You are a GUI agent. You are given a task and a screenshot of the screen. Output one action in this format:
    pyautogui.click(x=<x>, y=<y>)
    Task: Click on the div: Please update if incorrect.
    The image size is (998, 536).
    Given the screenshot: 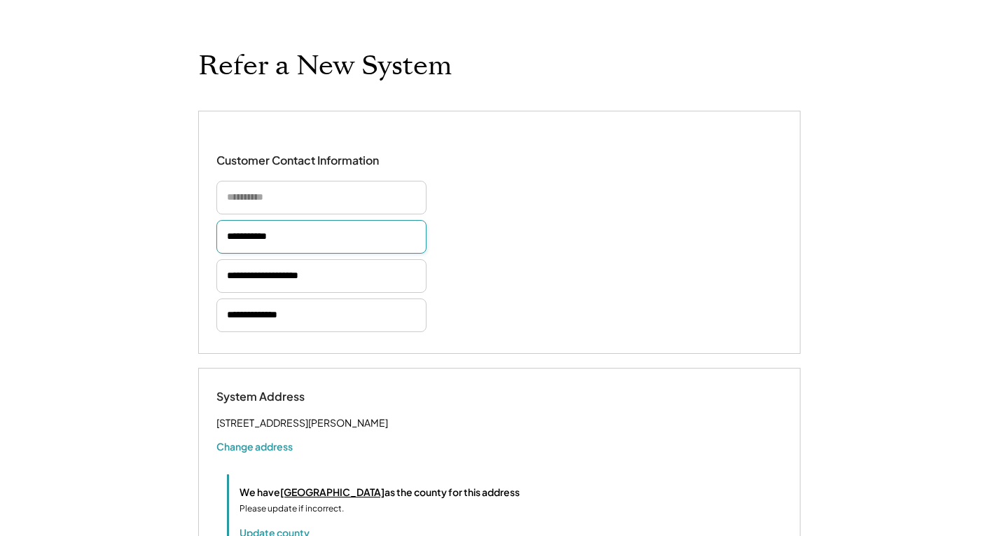 What is the action you would take?
    pyautogui.click(x=291, y=509)
    